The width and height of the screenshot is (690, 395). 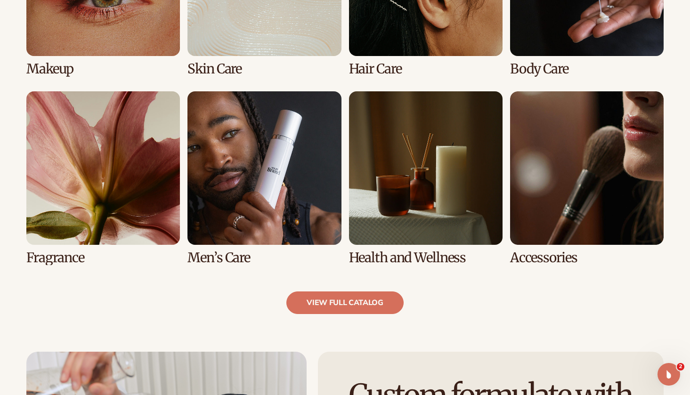 I want to click on h3: Makeup, so click(x=103, y=69).